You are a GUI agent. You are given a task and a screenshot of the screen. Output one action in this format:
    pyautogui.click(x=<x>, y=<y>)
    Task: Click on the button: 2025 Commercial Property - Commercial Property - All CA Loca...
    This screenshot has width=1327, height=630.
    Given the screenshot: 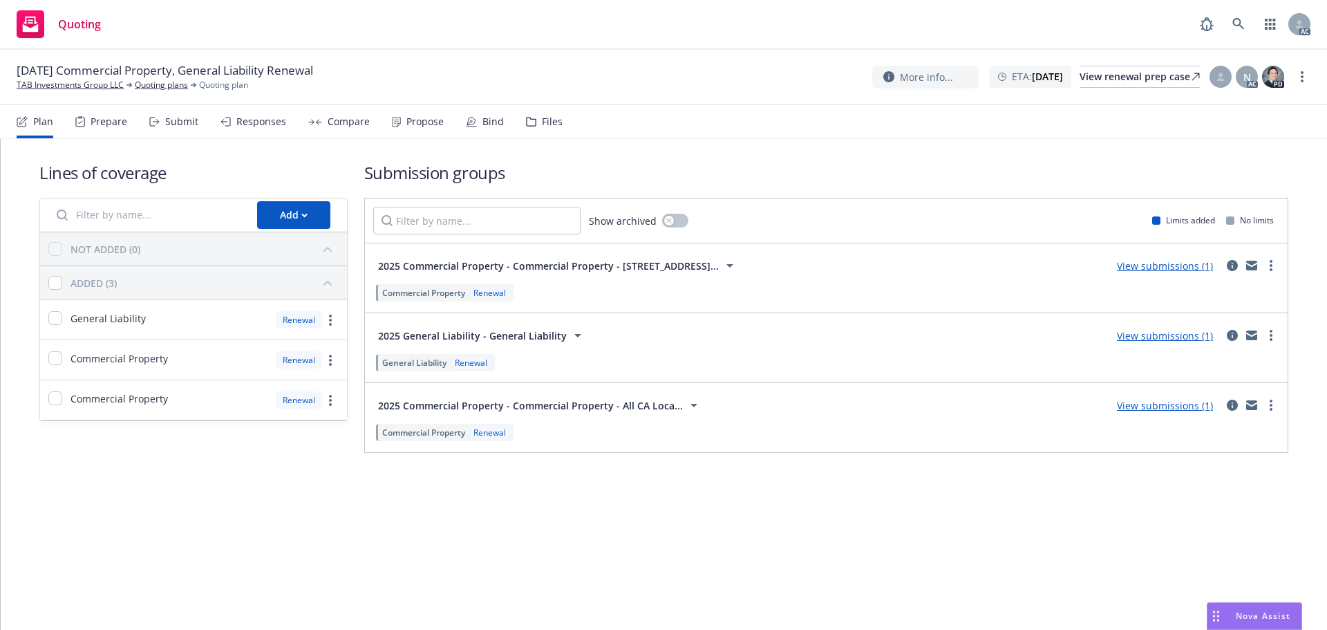 What is the action you would take?
    pyautogui.click(x=540, y=405)
    